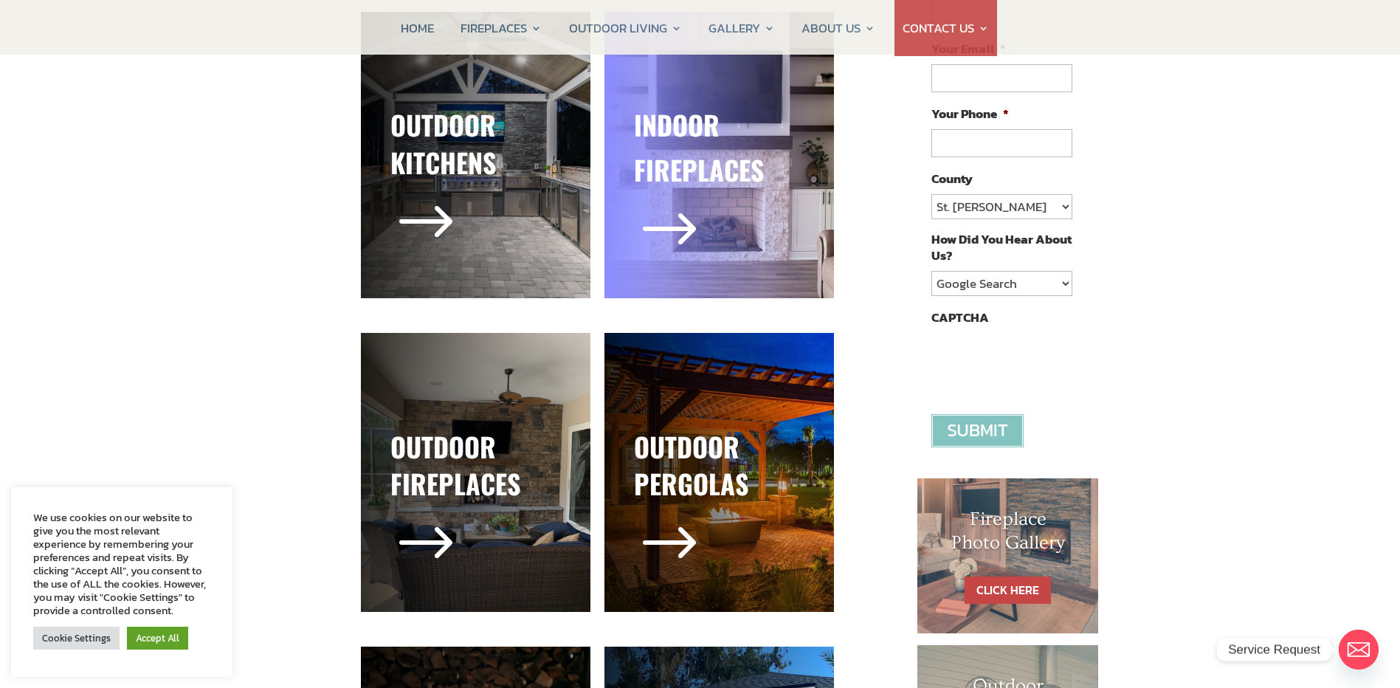  What do you see at coordinates (719, 469) in the screenshot?
I see `h3: outdoor pergolas` at bounding box center [719, 469].